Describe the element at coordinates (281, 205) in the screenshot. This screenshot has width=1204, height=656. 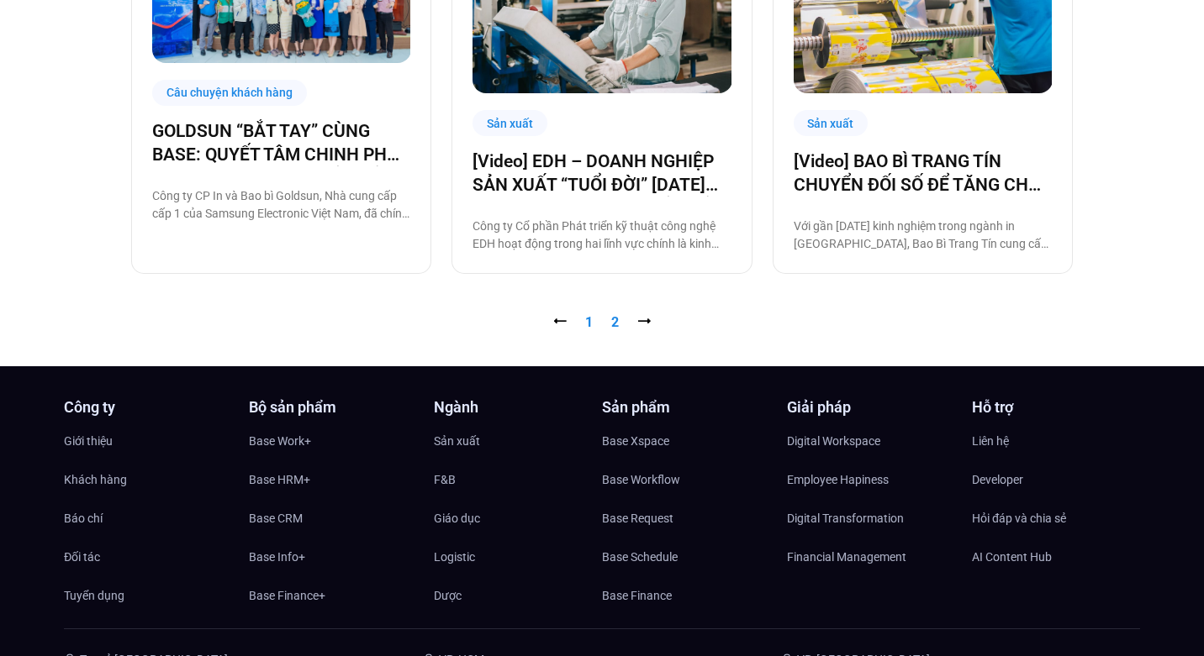
I see `p: Công ty CP In và Bao bì Goldsun, Nhà cung cấp cấp 1 của Samsung Electronic Việt Nam, đã chính thứ...` at that location.